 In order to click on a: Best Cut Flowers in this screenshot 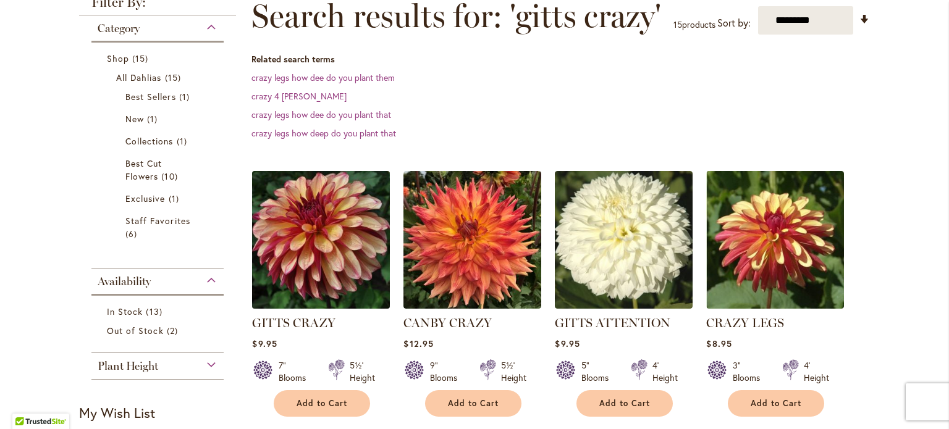, I will do `click(159, 170)`.